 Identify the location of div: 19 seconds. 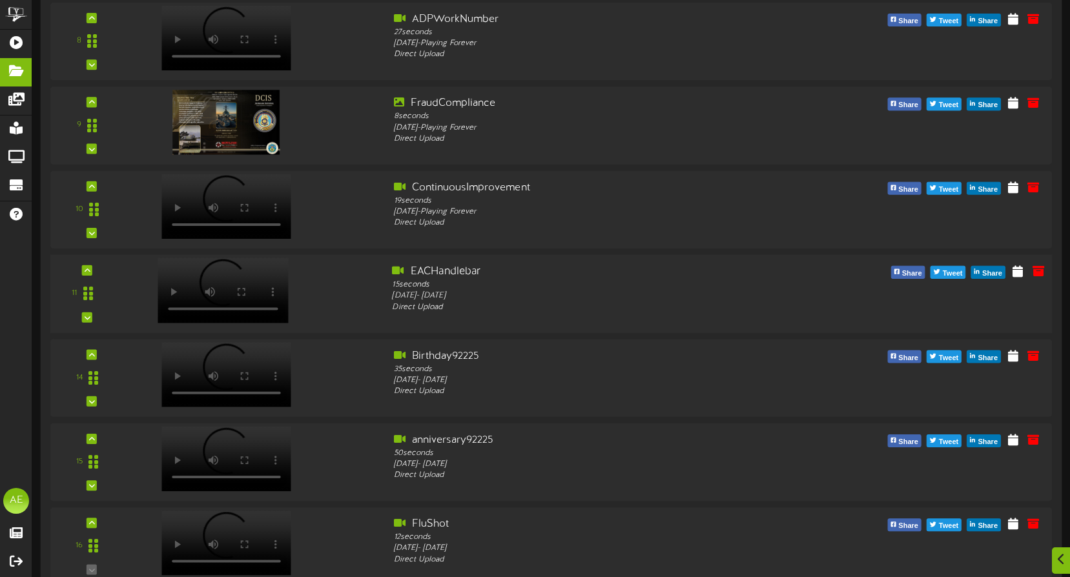
(593, 201).